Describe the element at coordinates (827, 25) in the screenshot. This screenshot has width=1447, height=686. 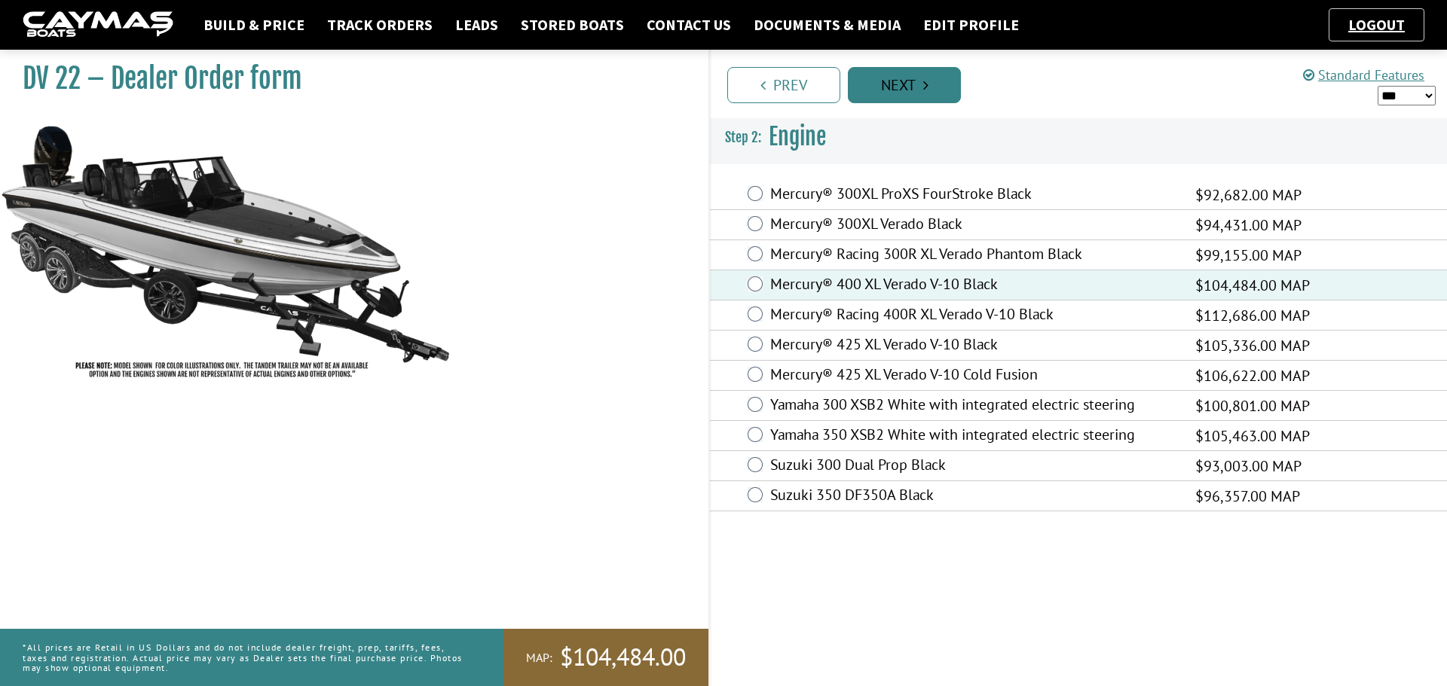
I see `a: Documents & Media` at that location.